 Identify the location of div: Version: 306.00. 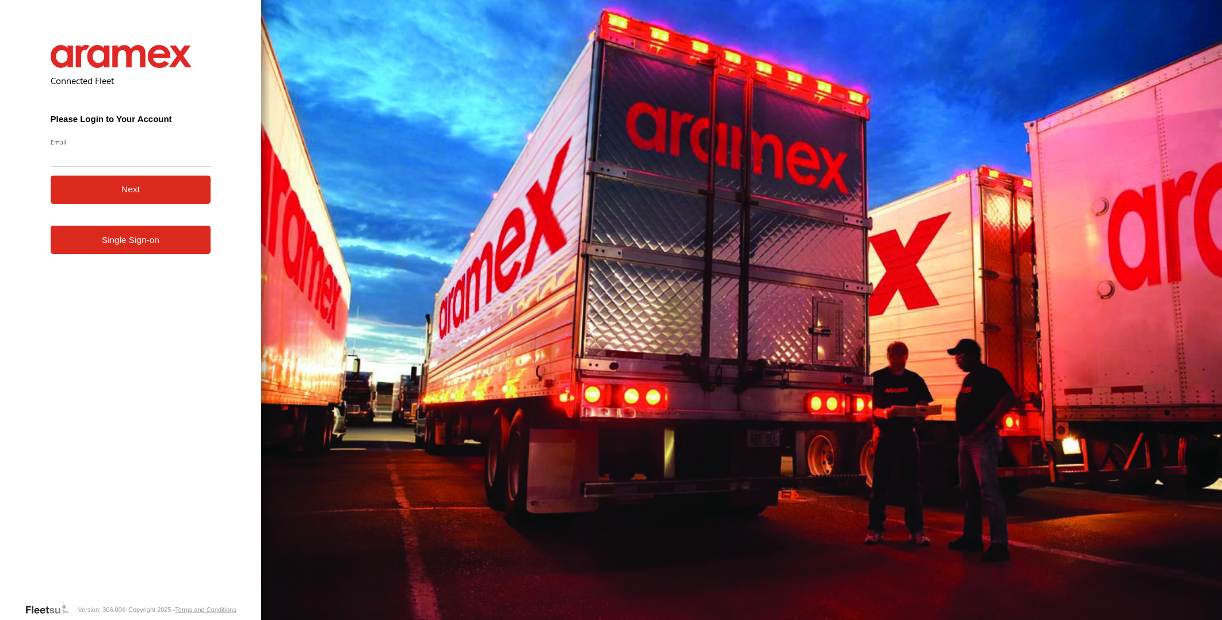
(100, 609).